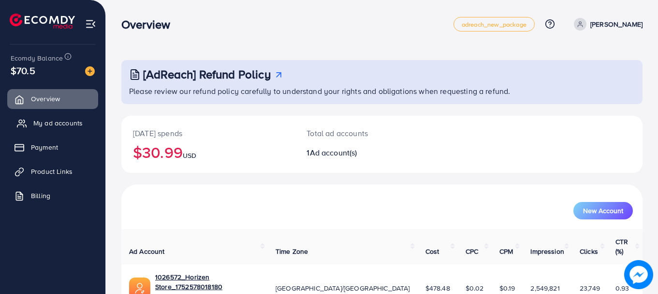 Image resolution: width=658 pixels, height=294 pixels. What do you see at coordinates (590, 288) in the screenshot?
I see `span: 23,749` at bounding box center [590, 288].